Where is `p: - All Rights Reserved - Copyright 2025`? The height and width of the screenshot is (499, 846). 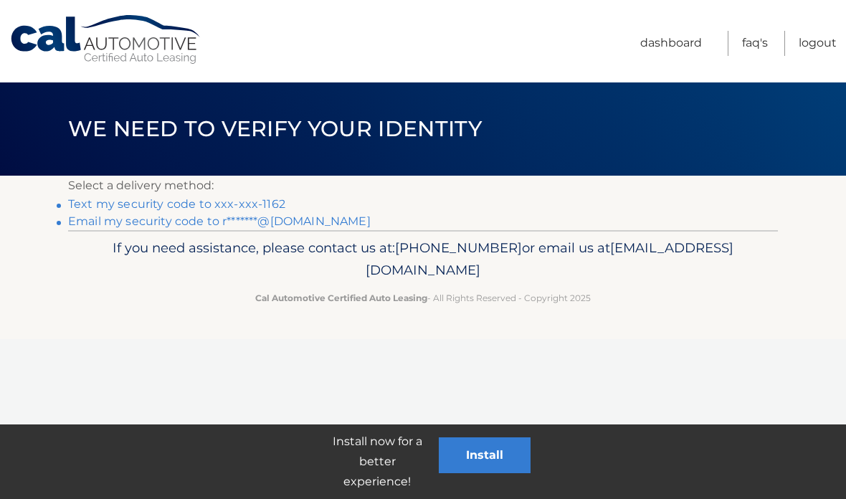 p: - All Rights Reserved - Copyright 2025 is located at coordinates (423, 297).